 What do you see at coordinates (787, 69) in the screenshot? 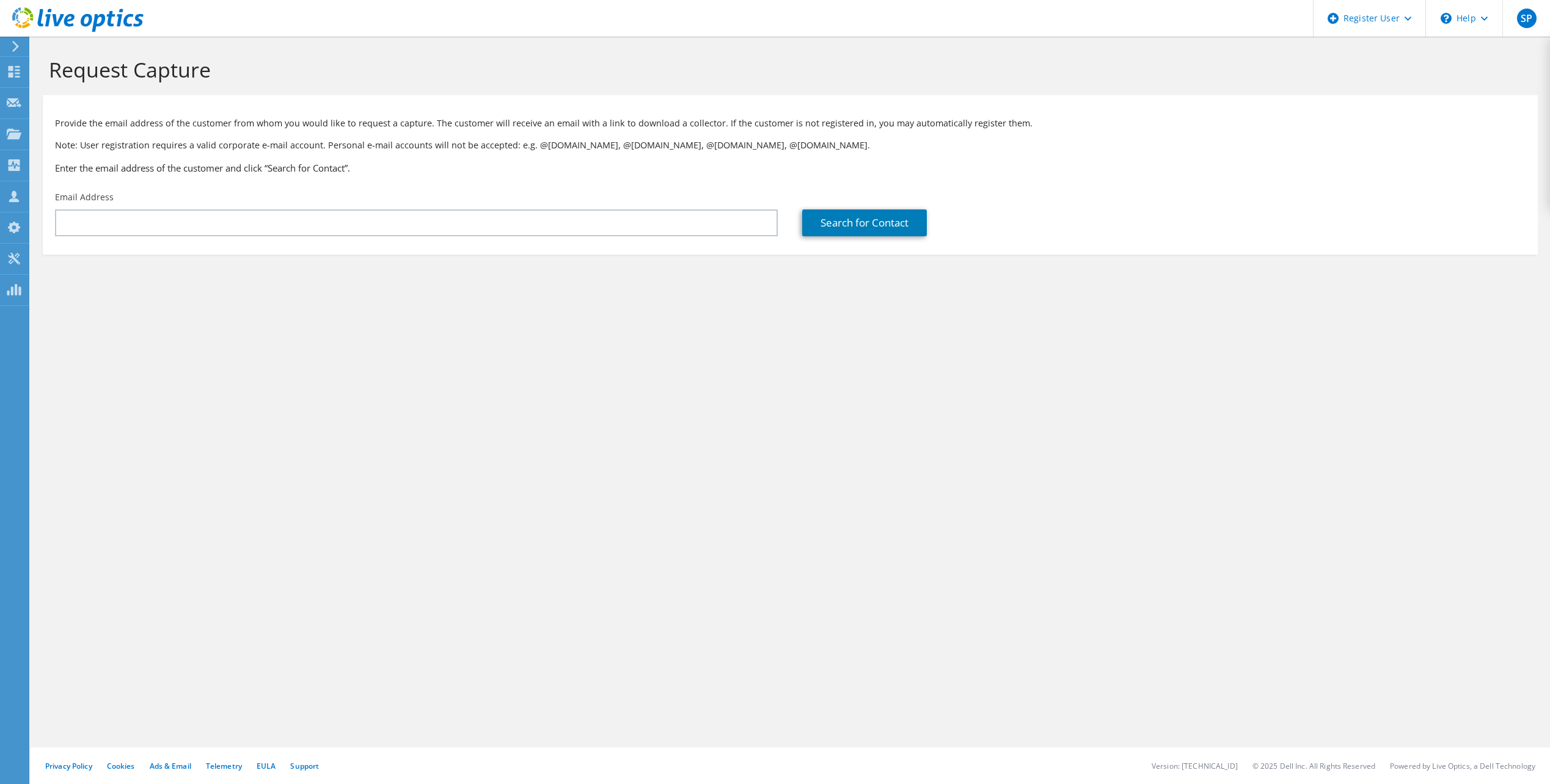
I see `h1: Request Capture` at bounding box center [787, 69].